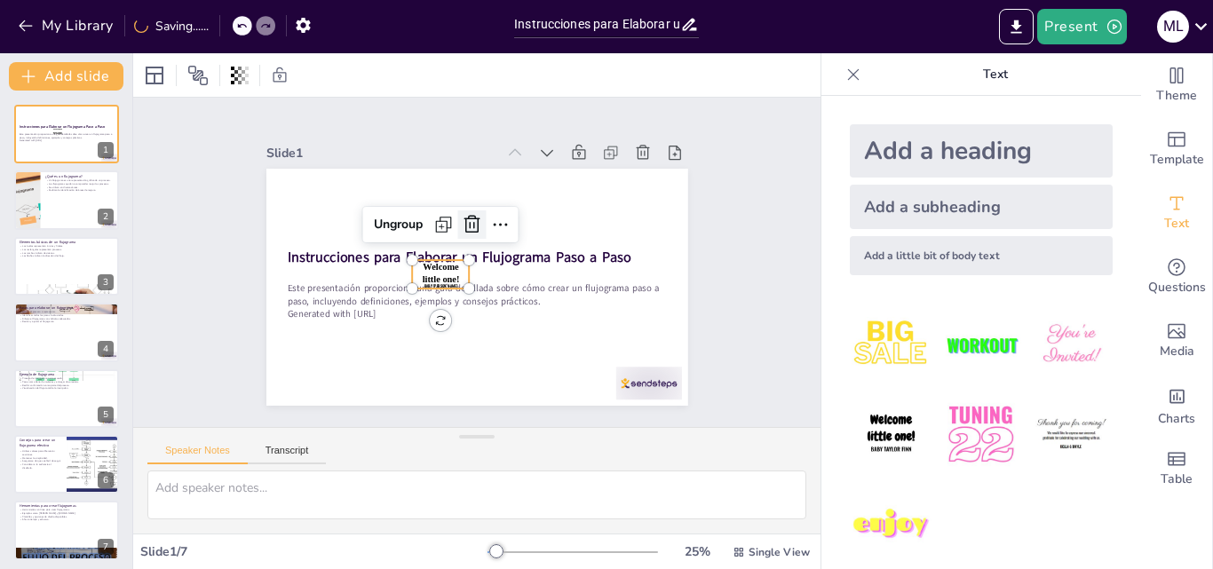  What do you see at coordinates (1176, 213) in the screenshot?
I see `div: Add text boxes` at bounding box center [1176, 213].